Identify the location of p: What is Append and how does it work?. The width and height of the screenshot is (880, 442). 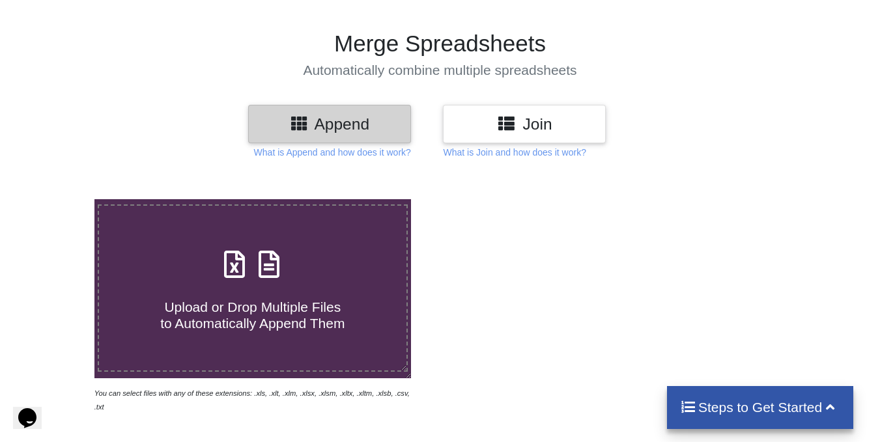
(332, 152).